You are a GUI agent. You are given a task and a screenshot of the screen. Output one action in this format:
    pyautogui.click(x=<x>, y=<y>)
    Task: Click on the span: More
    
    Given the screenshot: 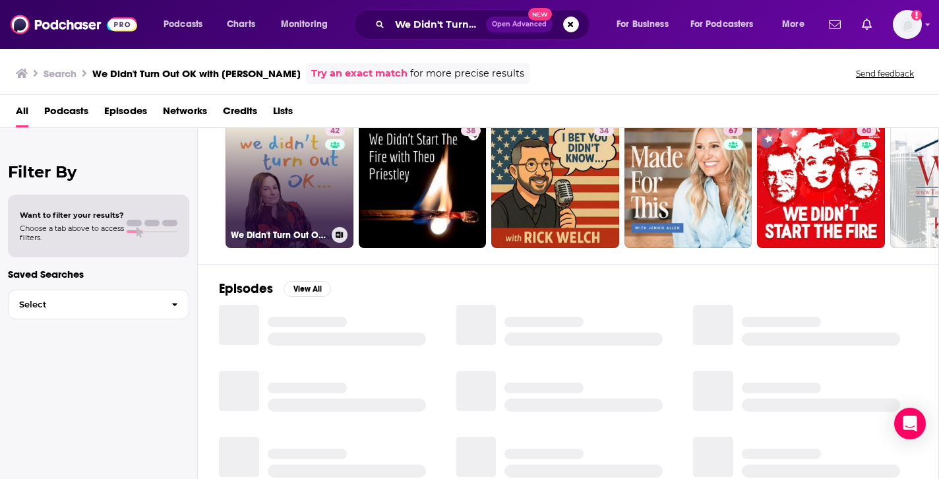 What is the action you would take?
    pyautogui.click(x=793, y=24)
    